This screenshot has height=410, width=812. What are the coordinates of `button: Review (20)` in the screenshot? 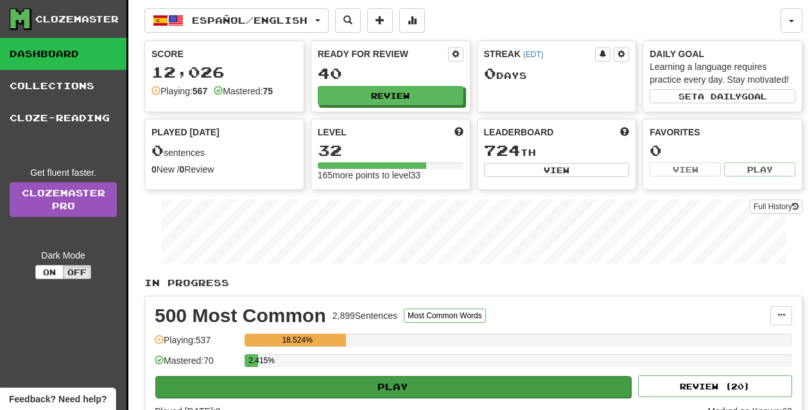 It's located at (715, 387).